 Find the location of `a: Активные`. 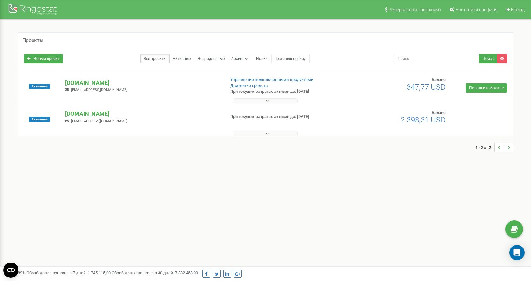

a: Активные is located at coordinates (182, 59).